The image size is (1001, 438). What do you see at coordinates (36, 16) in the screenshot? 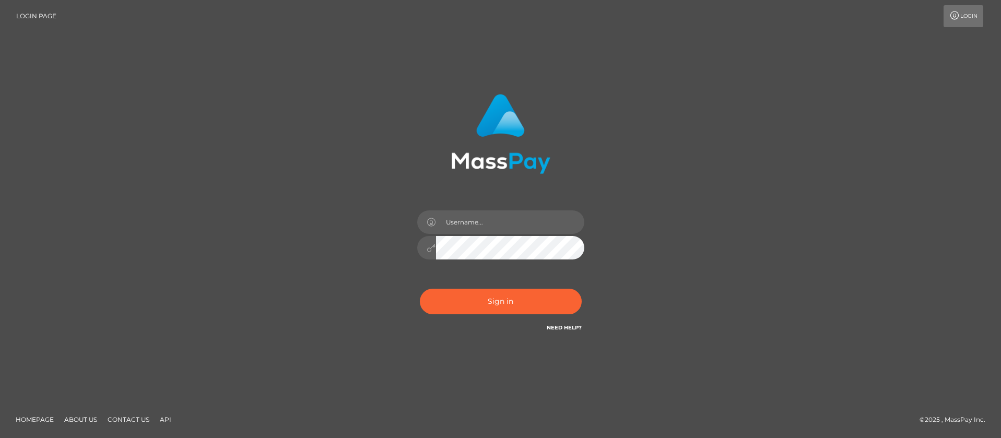
I see `a: Login Page` at bounding box center [36, 16].